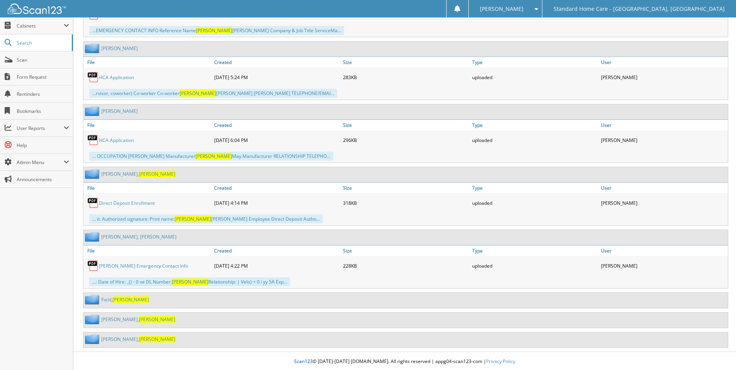  I want to click on span: Form Request, so click(43, 77).